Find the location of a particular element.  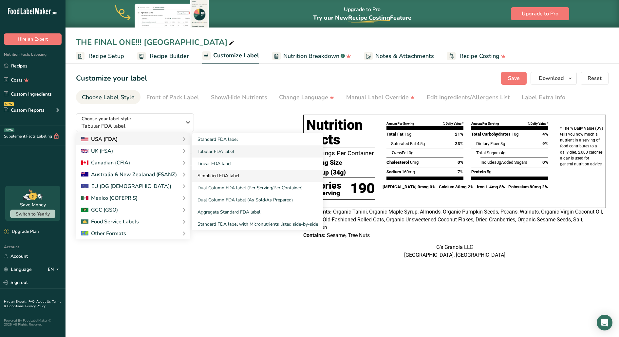

a: FAQ . is located at coordinates (32, 302).